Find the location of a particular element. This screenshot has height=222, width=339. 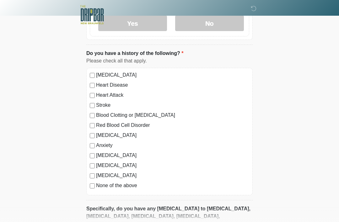

input: Anxiety is located at coordinates (92, 145).